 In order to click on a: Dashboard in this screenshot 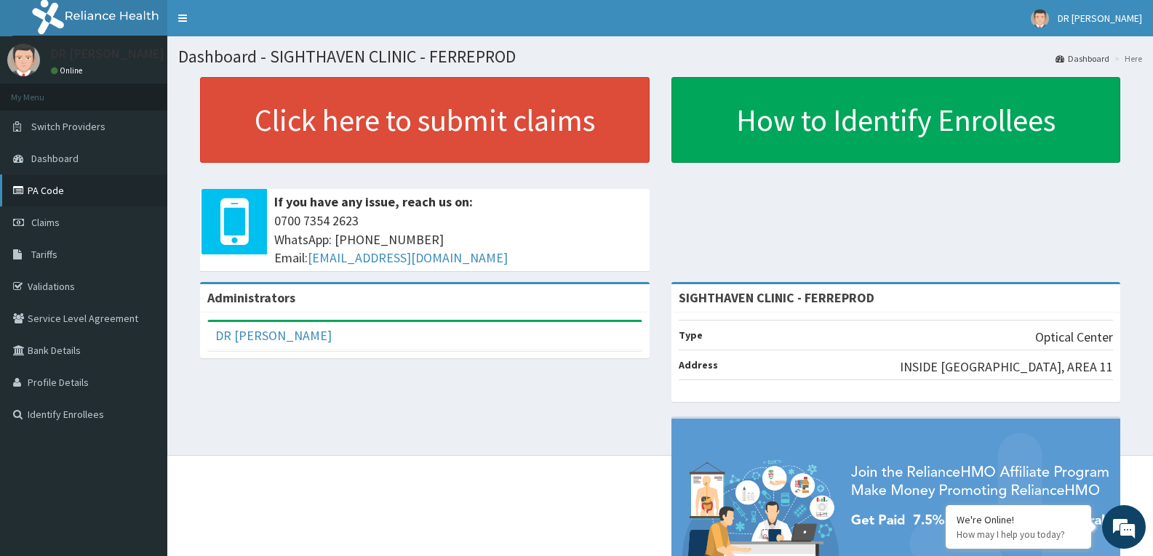, I will do `click(1082, 58)`.